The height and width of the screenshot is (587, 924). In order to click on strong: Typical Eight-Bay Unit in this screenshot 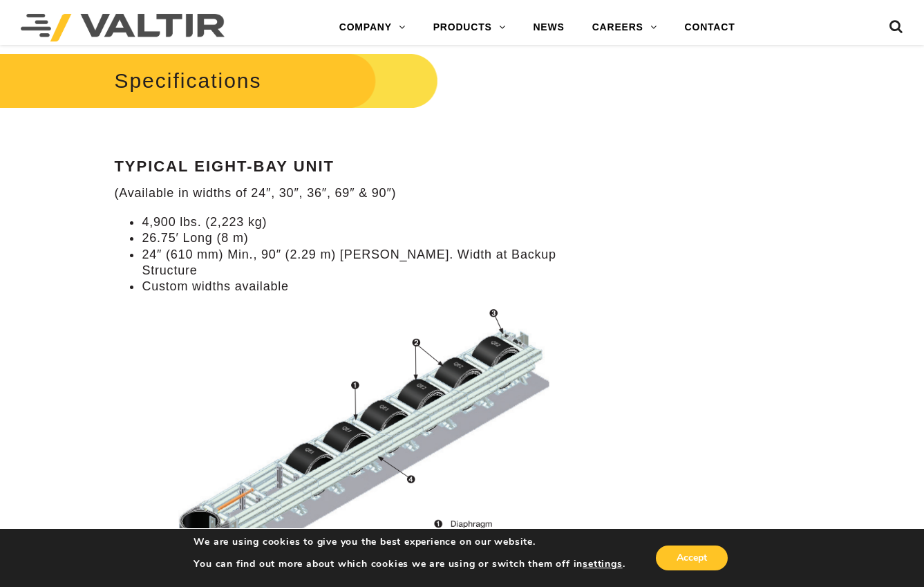, I will do `click(224, 166)`.